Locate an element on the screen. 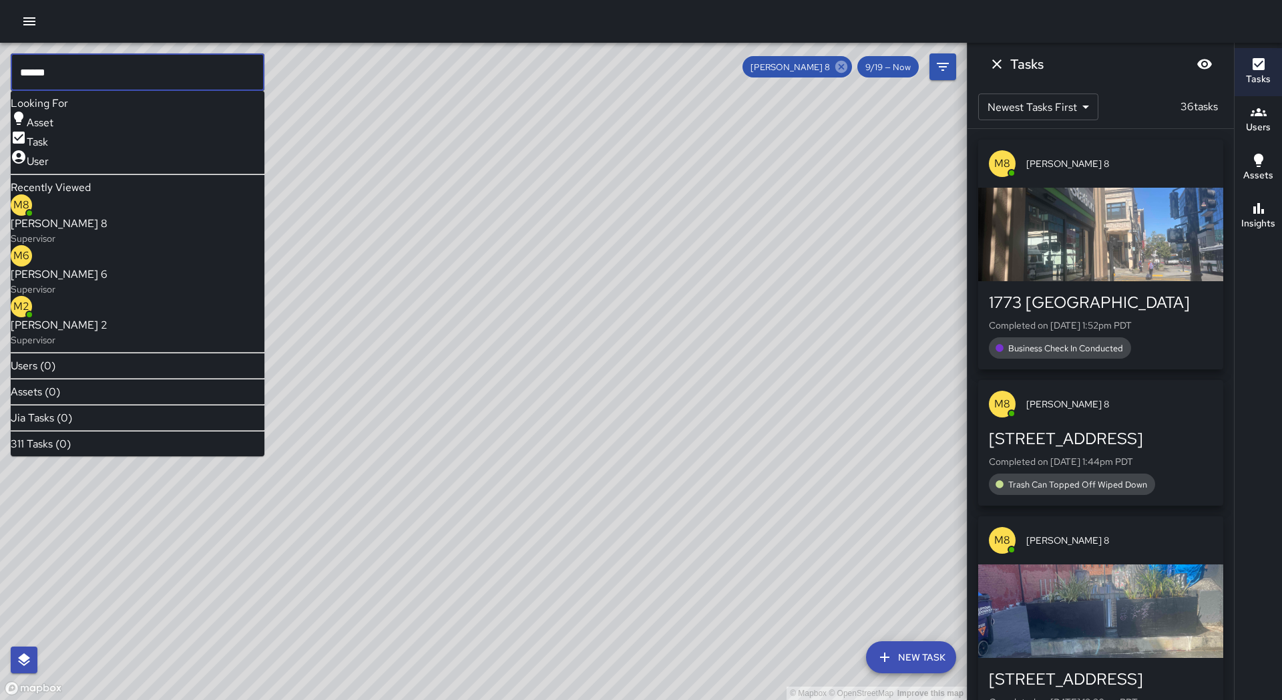 The width and height of the screenshot is (1282, 700). span: Business Check In Conducted is located at coordinates (1066, 348).